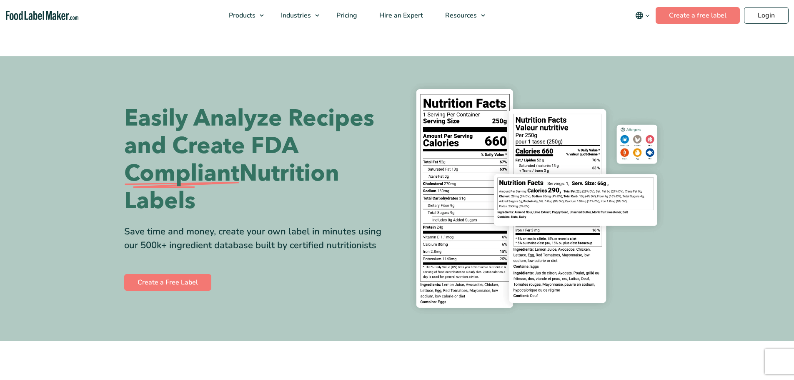 Image resolution: width=794 pixels, height=380 pixels. Describe the element at coordinates (766, 15) in the screenshot. I see `a: Login` at that location.